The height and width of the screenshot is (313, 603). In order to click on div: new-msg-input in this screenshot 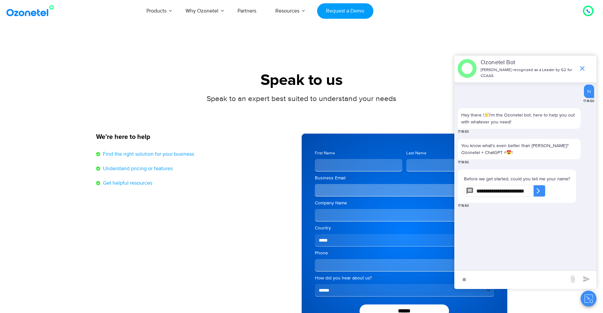, I will do `click(511, 280)`.